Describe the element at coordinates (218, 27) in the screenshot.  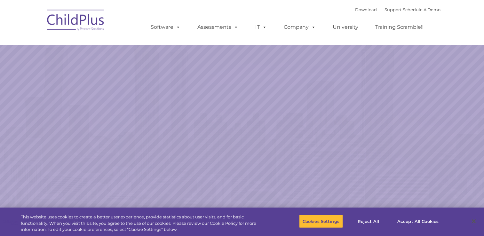
I see `a: Assessments` at that location.